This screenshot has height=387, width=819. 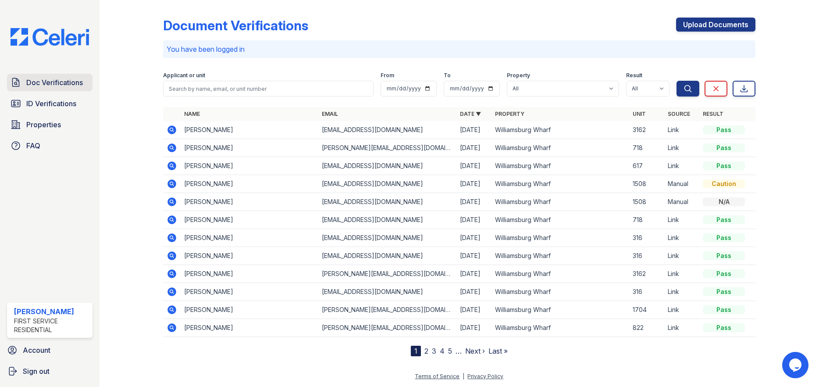 I want to click on a: Account, so click(x=50, y=350).